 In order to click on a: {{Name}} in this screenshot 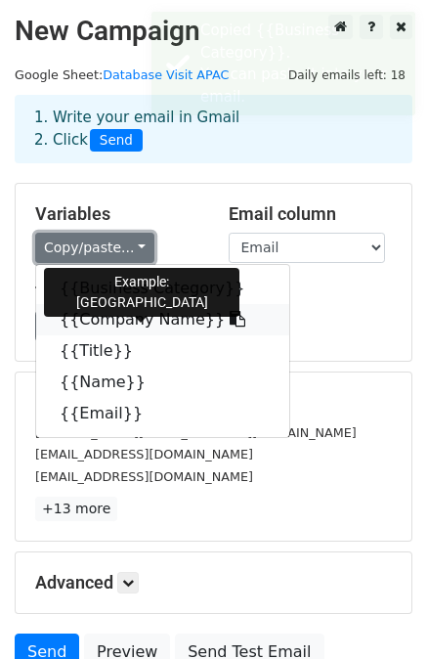, I will do `click(162, 382)`.